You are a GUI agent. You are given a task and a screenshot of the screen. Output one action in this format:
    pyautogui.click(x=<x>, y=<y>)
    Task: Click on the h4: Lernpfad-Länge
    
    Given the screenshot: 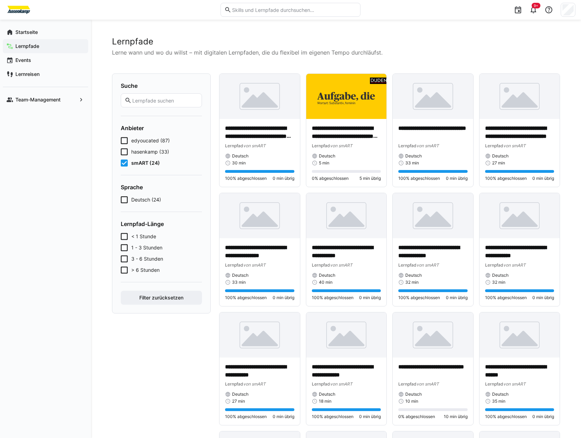 What is the action you would take?
    pyautogui.click(x=161, y=224)
    